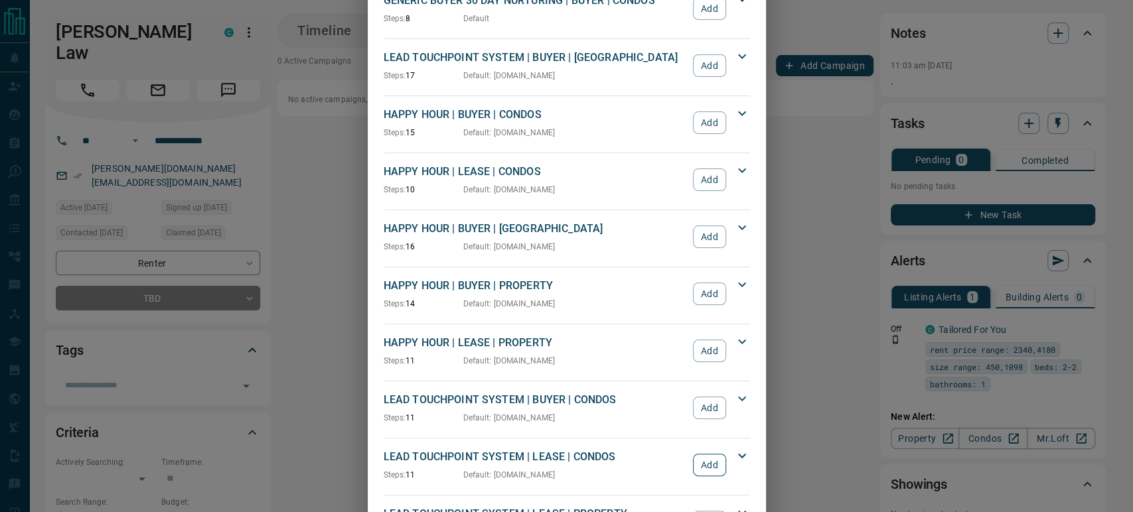 This screenshot has height=512, width=1133. What do you see at coordinates (535, 343) in the screenshot?
I see `p: HAPPY HOUR | LEASE | PROPERTY` at bounding box center [535, 343].